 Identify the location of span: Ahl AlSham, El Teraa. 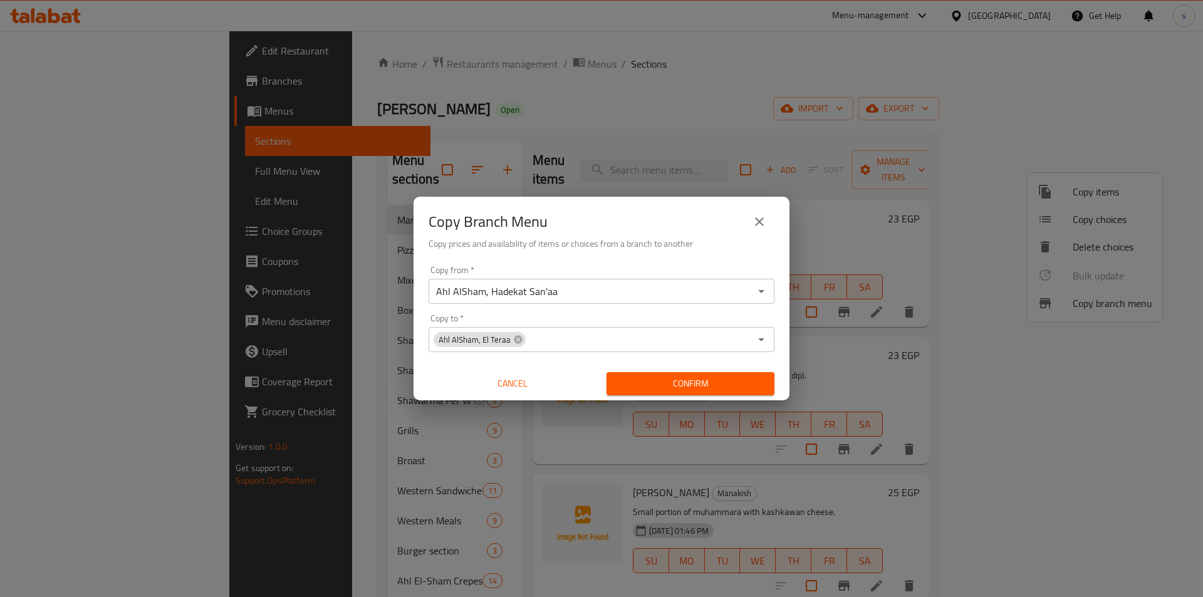
(474, 340).